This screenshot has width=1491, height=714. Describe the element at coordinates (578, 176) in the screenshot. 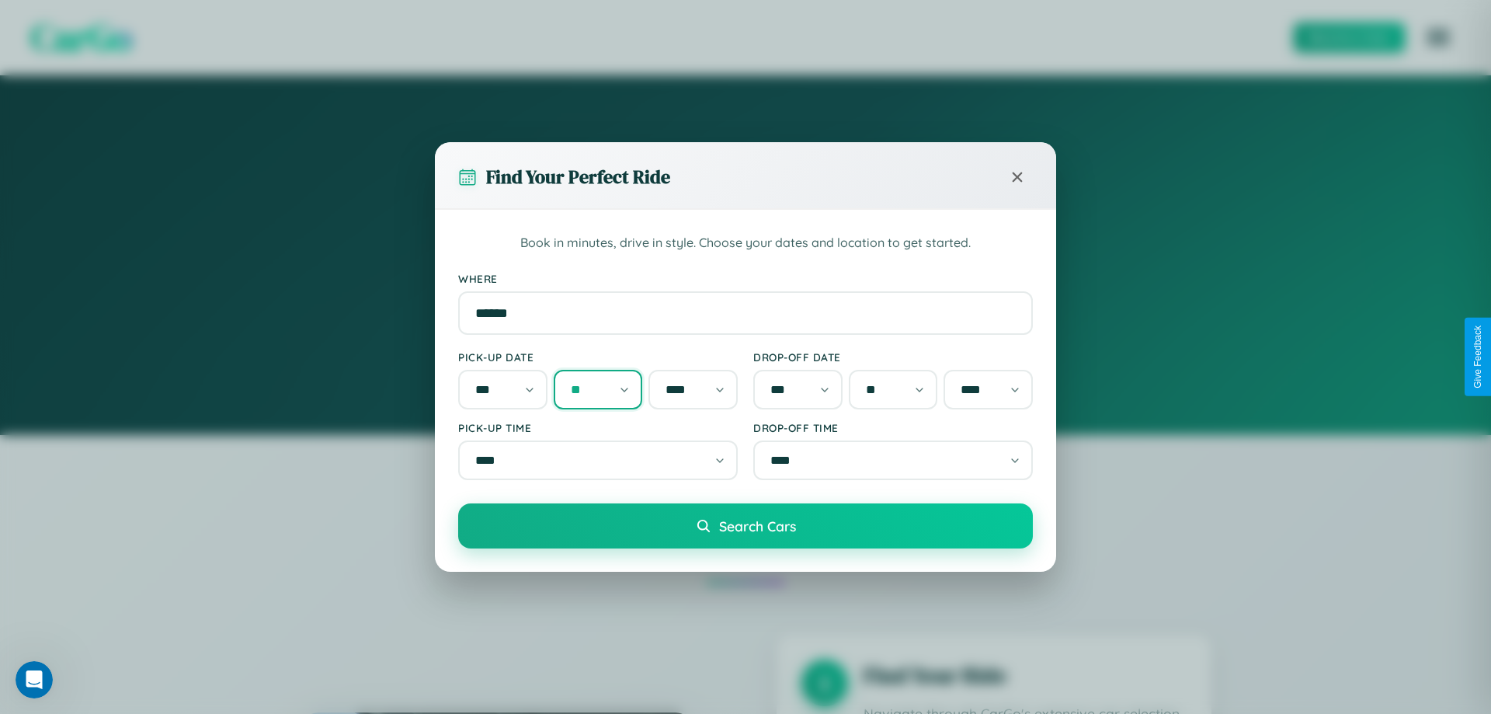

I see `h3: Find Your Perfect Ride` at that location.